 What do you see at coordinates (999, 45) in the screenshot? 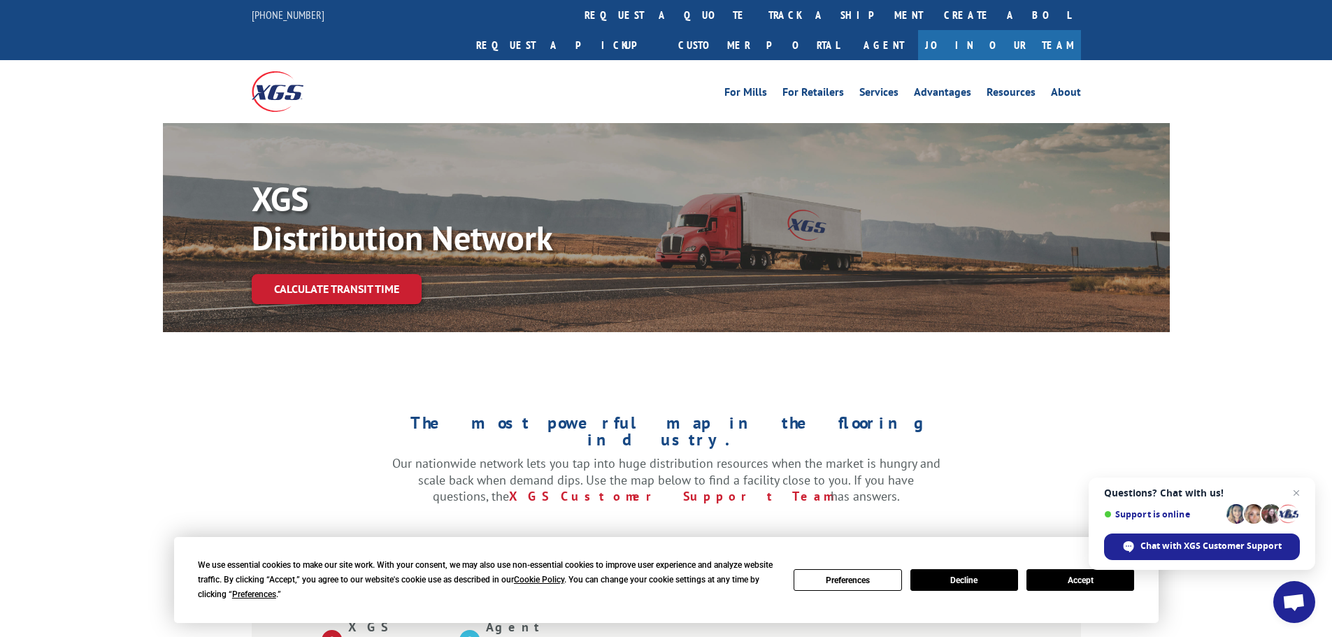
I see `a: Join Our Team` at bounding box center [999, 45].